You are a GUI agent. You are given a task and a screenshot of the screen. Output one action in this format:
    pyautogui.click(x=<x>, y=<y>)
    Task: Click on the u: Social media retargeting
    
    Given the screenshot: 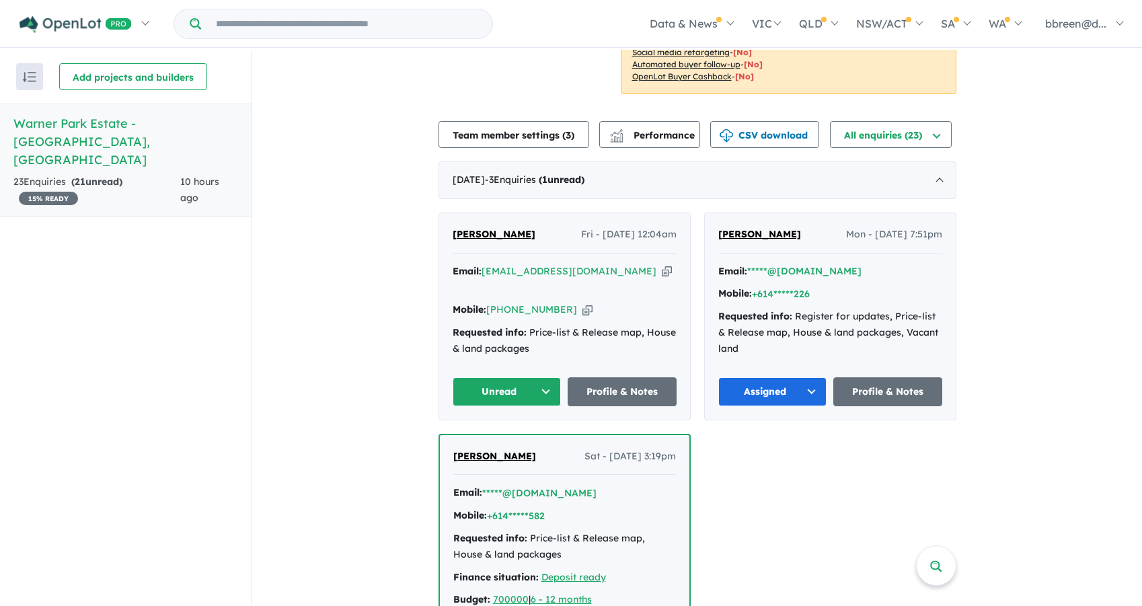 What is the action you would take?
    pyautogui.click(x=681, y=52)
    